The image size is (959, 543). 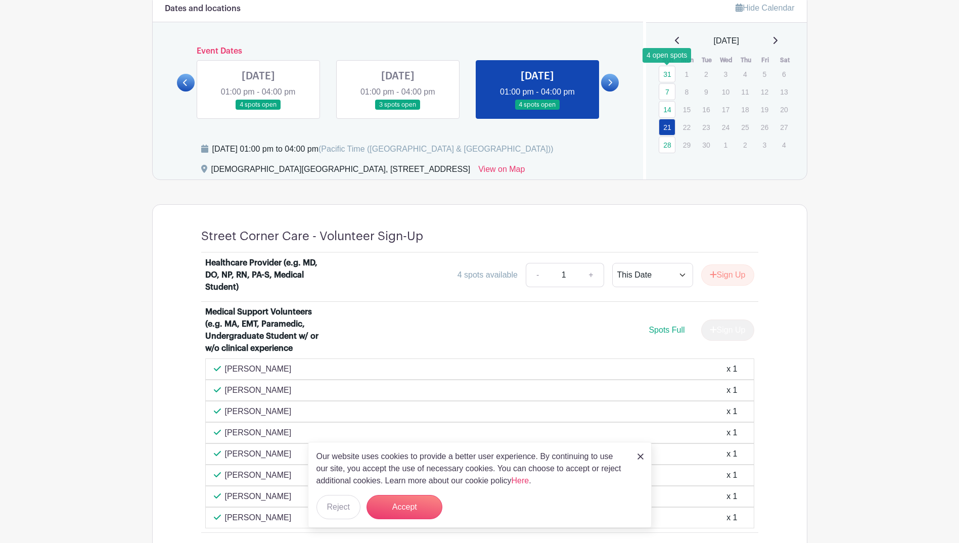 I want to click on p: 30, so click(x=706, y=145).